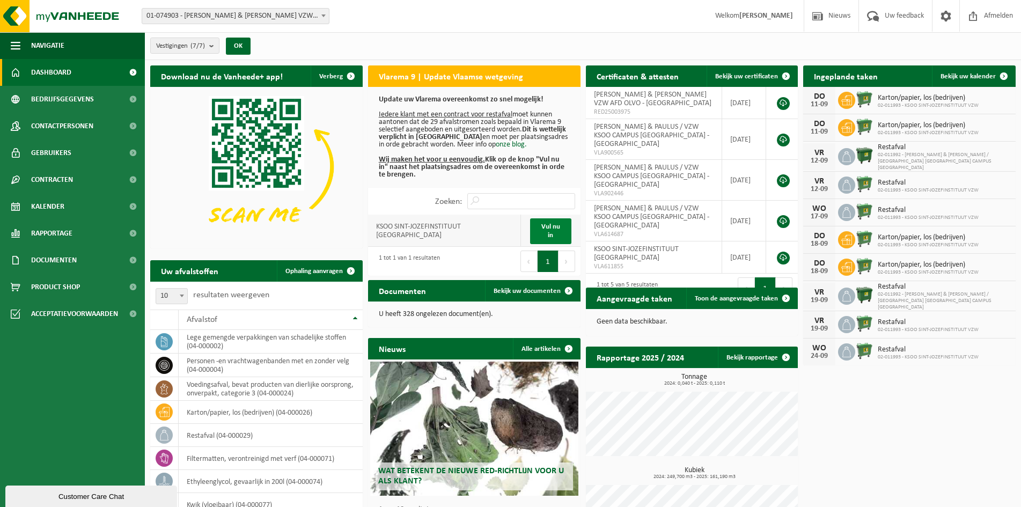 The width and height of the screenshot is (1021, 507). I want to click on h2: Aangevraagde taken, so click(634, 298).